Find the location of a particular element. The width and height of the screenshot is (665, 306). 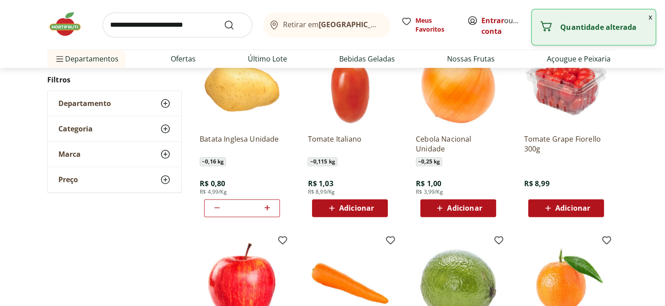

a: Batata Inglesa Unidade is located at coordinates (242, 144).